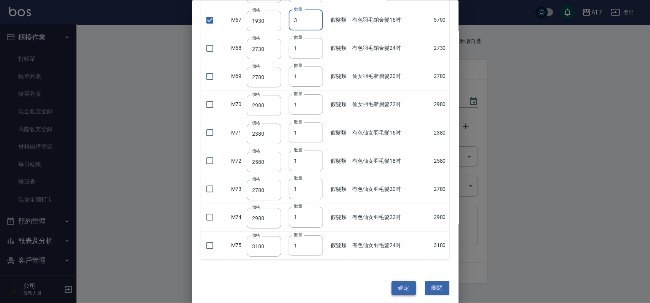  I want to click on td: 3180, so click(440, 246).